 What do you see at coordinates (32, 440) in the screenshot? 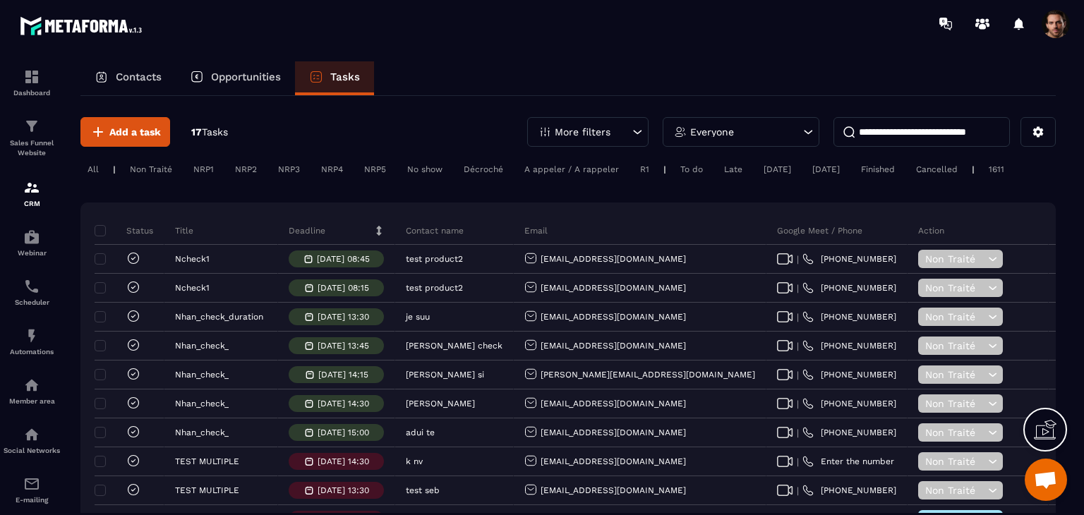
I see `a: social-networksocial-networkSocial Networks` at bounding box center [32, 440].